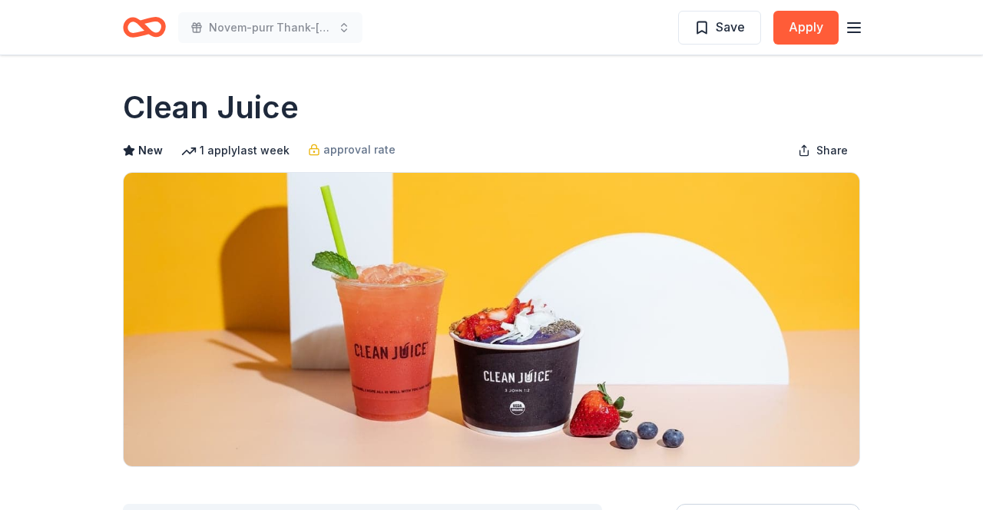 The image size is (983, 510). What do you see at coordinates (151, 151) in the screenshot?
I see `span: New` at bounding box center [151, 151].